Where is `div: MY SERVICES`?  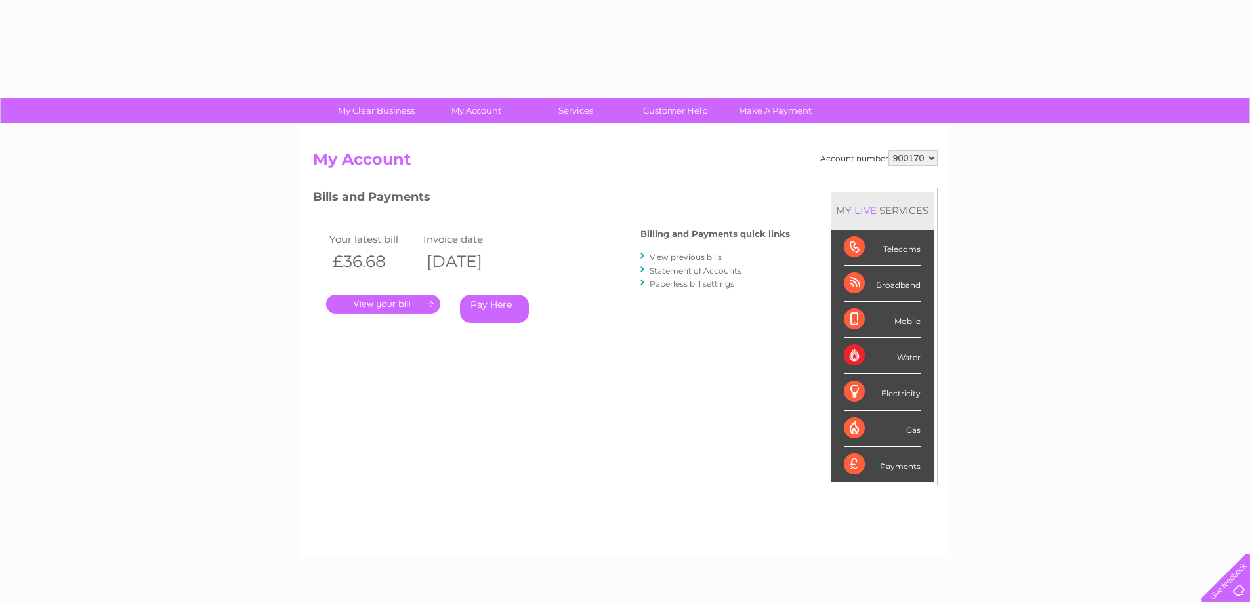 div: MY SERVICES is located at coordinates (882, 210).